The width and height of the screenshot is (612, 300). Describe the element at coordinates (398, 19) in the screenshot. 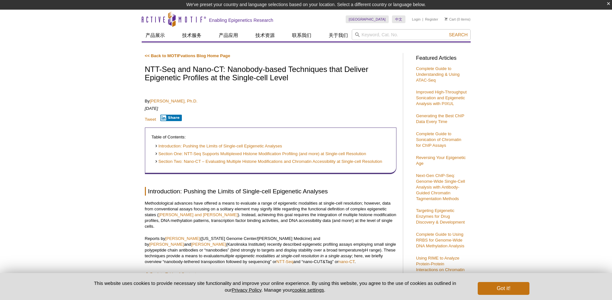

I see `a: 中文` at that location.